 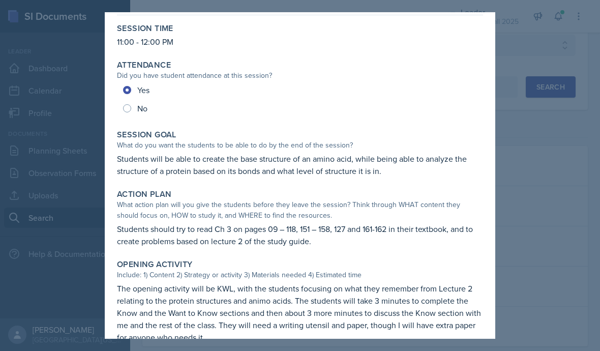 What do you see at coordinates (300, 235) in the screenshot?
I see `p: Students should try to read Ch 3 on pages 09 – 118, 151 – 158, 127 and 161-162 in their textbook,...` at bounding box center [300, 235].